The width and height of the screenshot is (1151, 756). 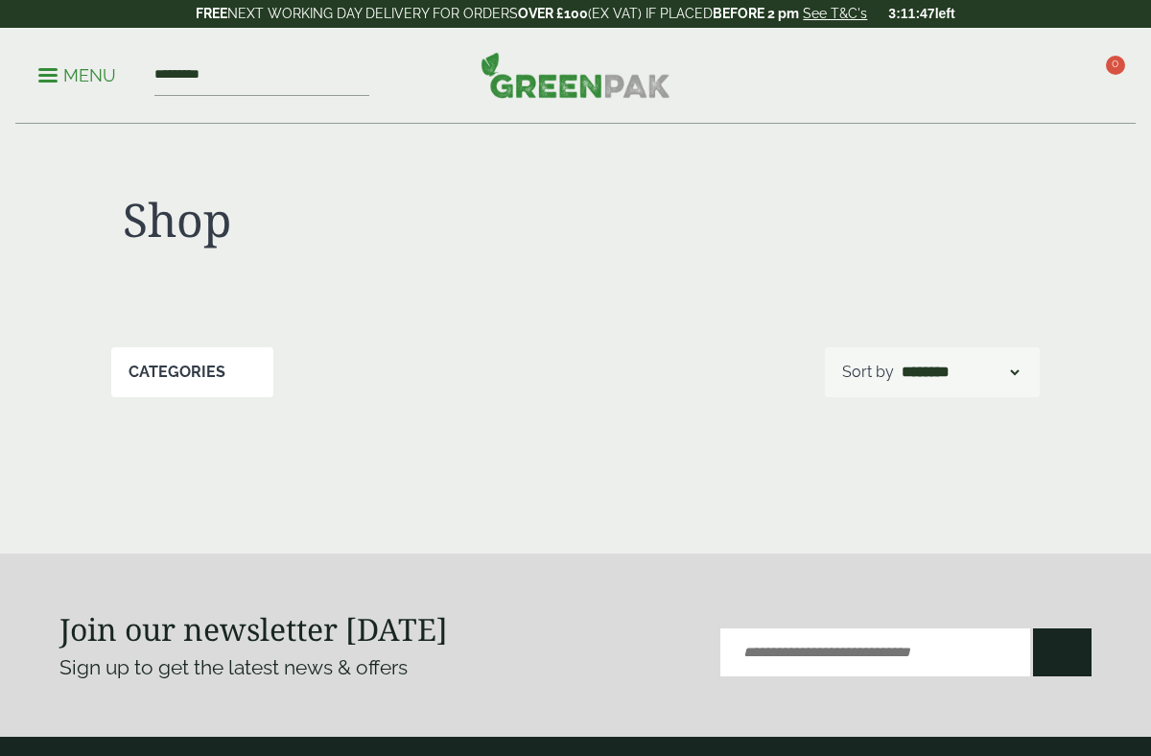 I want to click on span: left, so click(x=944, y=13).